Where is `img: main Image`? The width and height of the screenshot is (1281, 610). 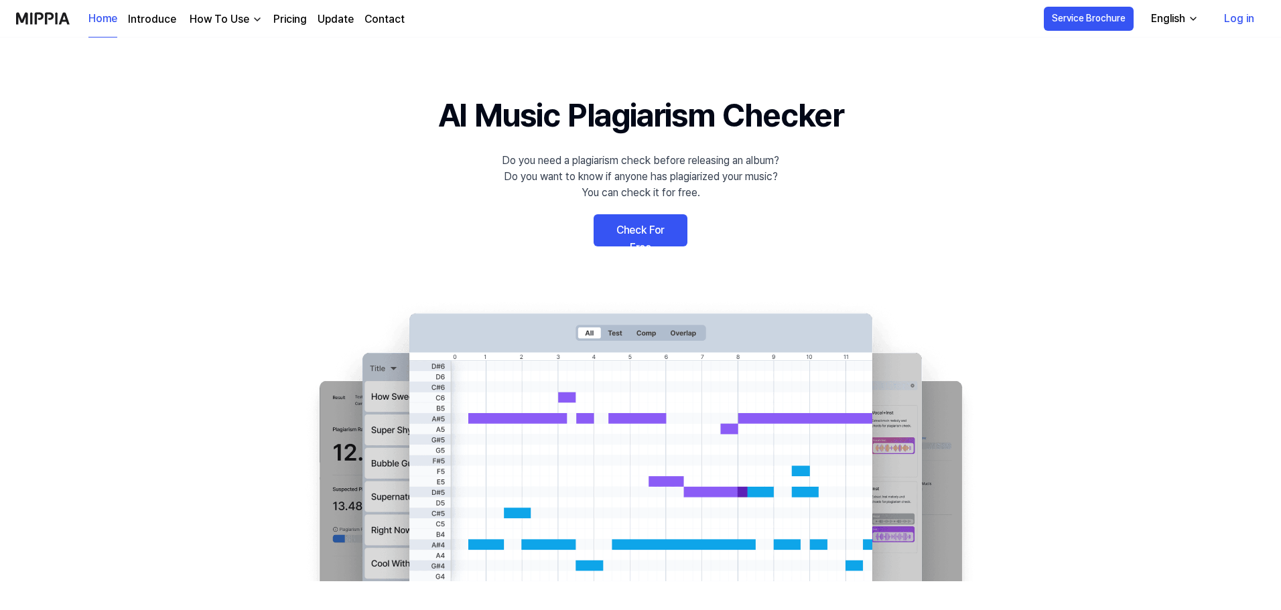 img: main Image is located at coordinates (641, 441).